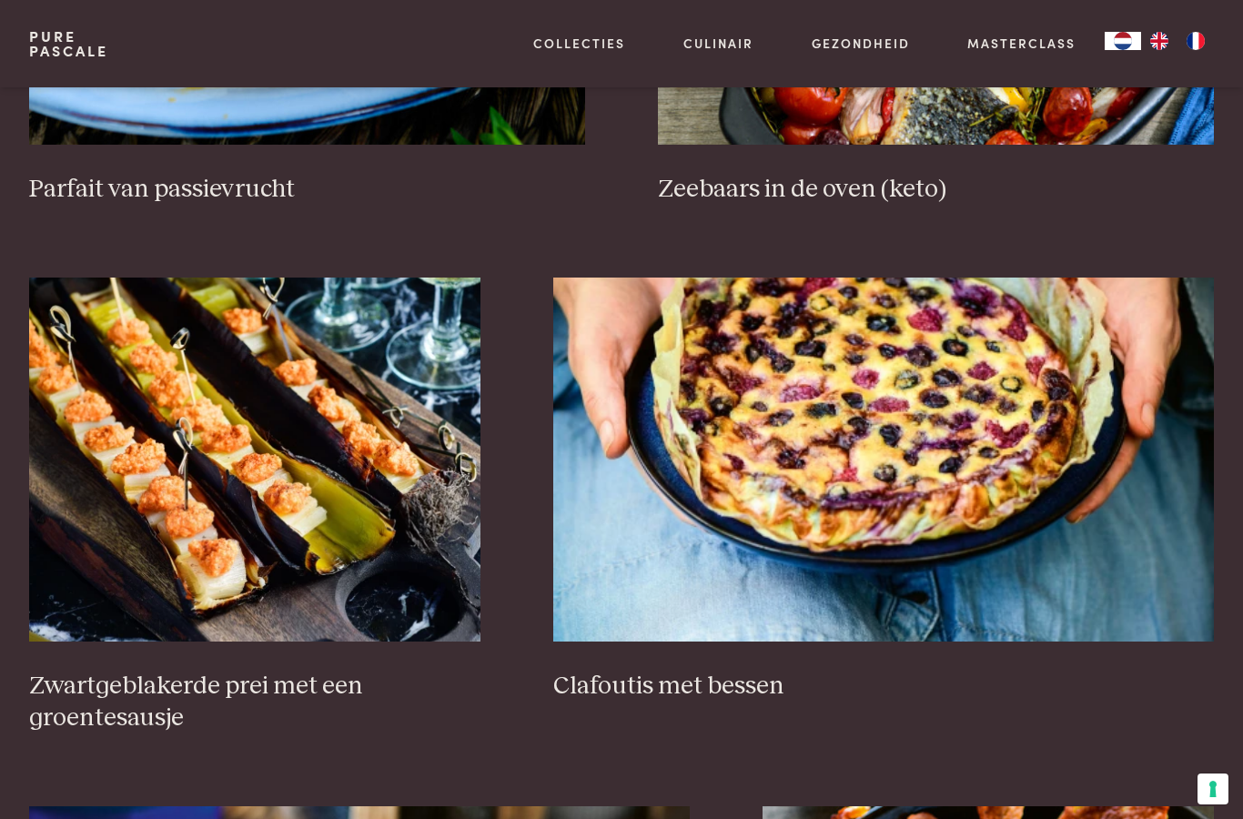 The image size is (1243, 819). What do you see at coordinates (307, 189) in the screenshot?
I see `h3: Parfait van passievrucht` at bounding box center [307, 189].